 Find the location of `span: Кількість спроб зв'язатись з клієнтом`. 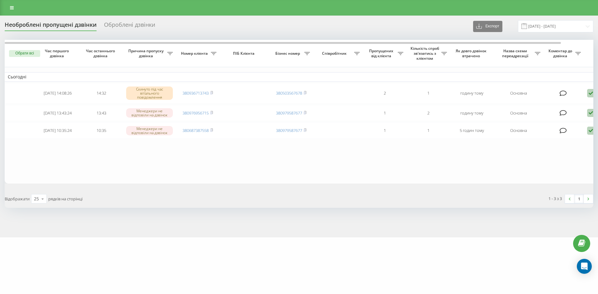

span: Кількість спроб зв'язатись з клієнтом is located at coordinates (425, 53).